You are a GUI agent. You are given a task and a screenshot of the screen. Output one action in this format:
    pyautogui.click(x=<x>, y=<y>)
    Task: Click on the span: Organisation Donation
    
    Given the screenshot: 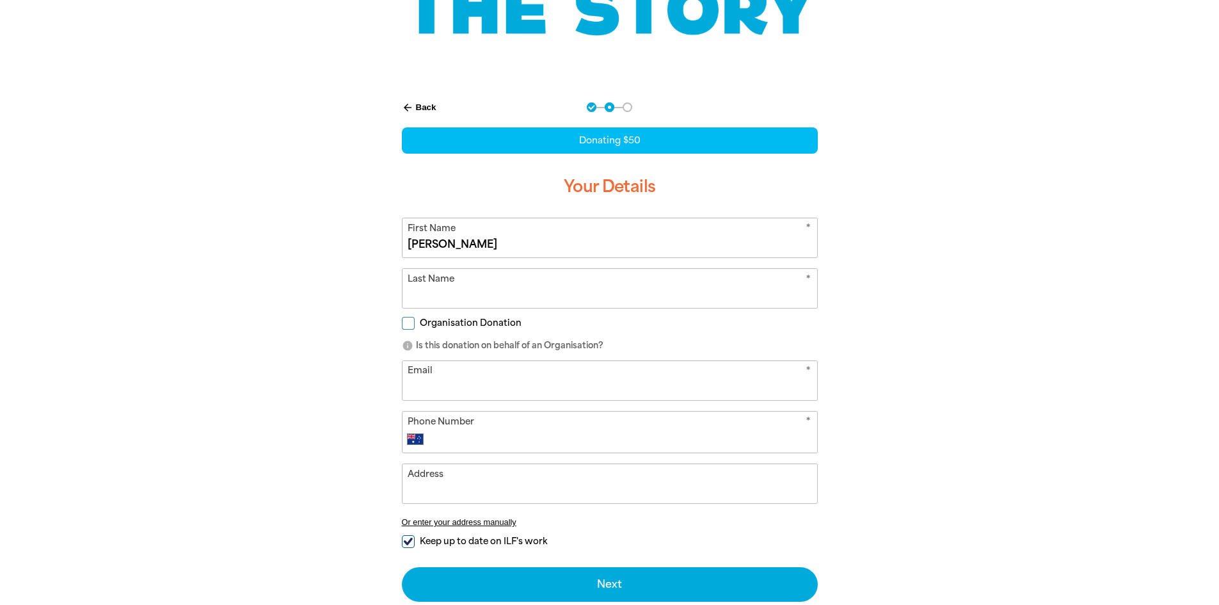 What is the action you would take?
    pyautogui.click(x=470, y=323)
    